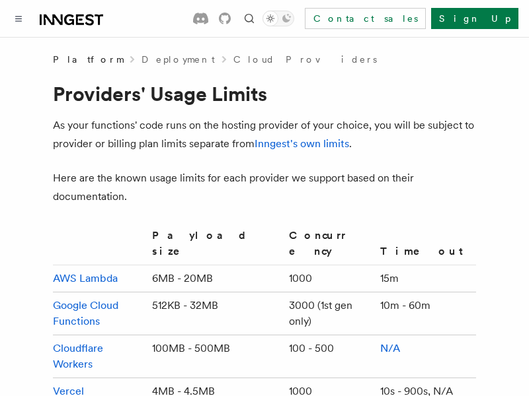 The height and width of the screenshot is (396, 529). Describe the element at coordinates (301, 143) in the screenshot. I see `a: Inngest's own limits` at that location.